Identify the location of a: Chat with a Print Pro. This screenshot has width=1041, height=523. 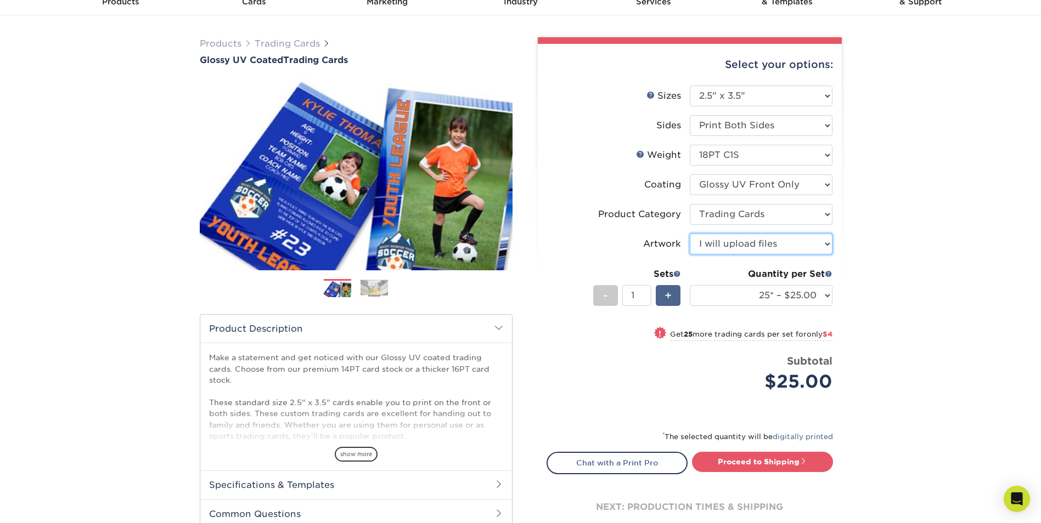
(617, 463).